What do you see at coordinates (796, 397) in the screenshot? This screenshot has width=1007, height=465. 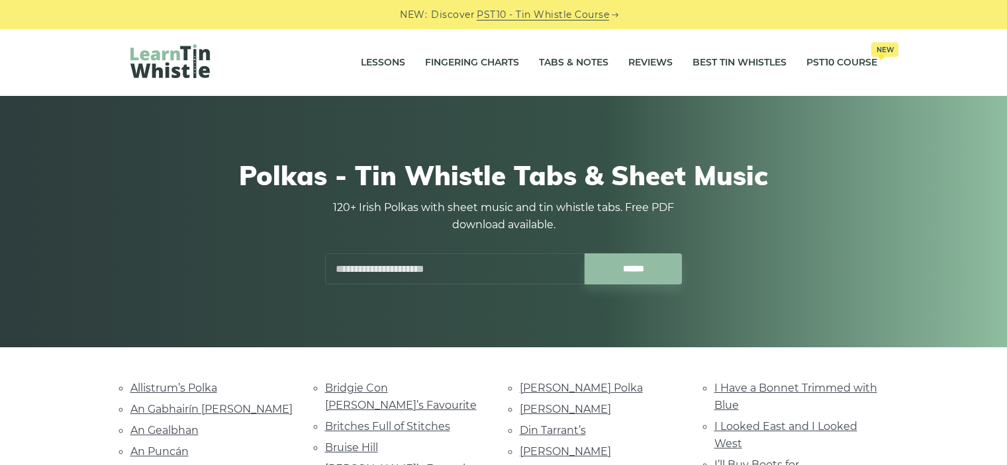 I see `a: I Have a Bonnet Trimmed with Blue` at bounding box center [796, 397].